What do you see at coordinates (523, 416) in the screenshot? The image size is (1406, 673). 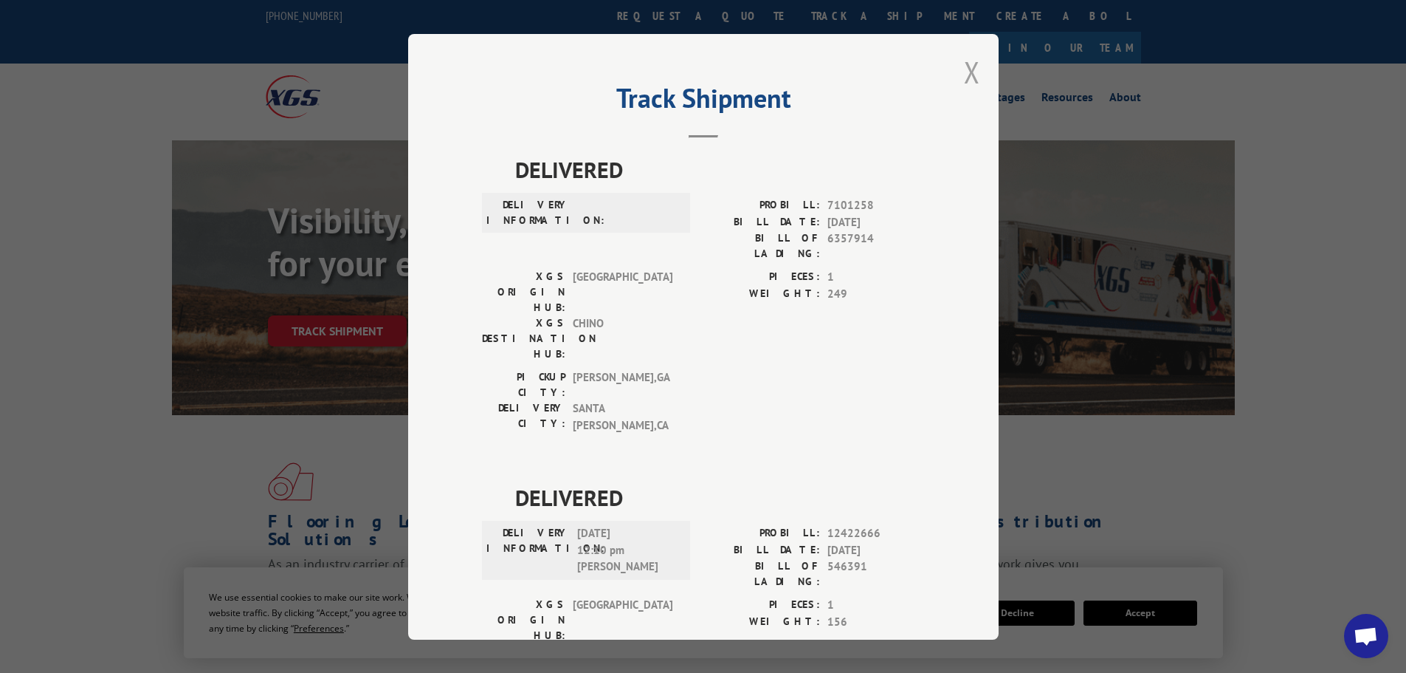 I see `label: DELIVERY CITY:` at bounding box center [523, 416].